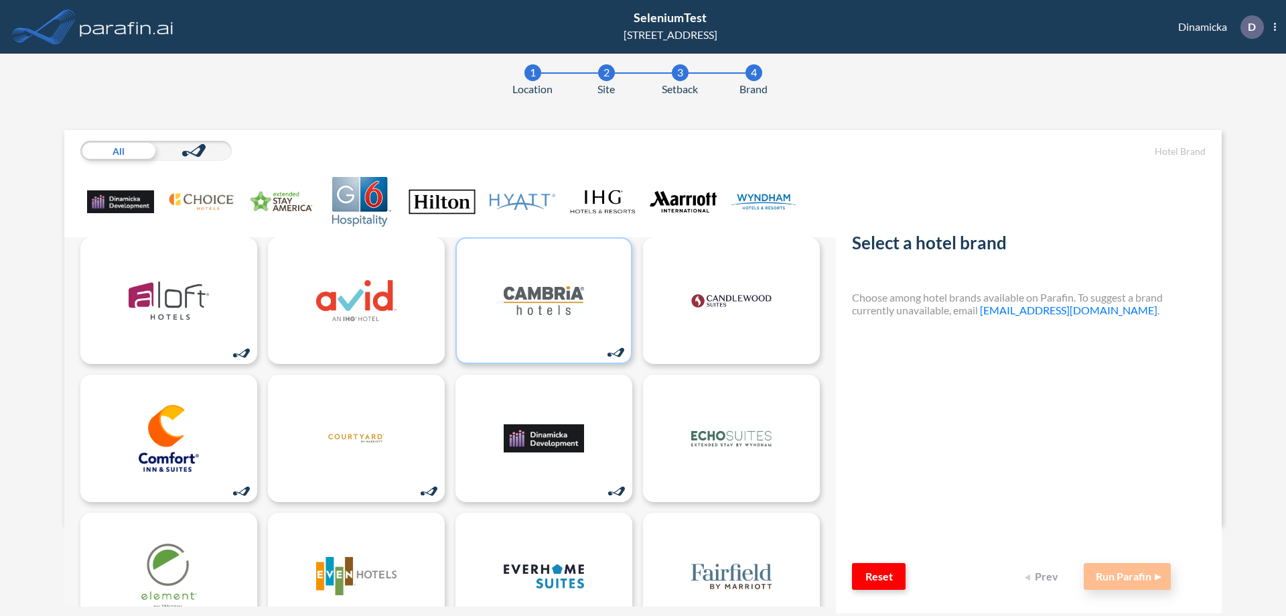 This screenshot has height=616, width=1286. What do you see at coordinates (683, 202) in the screenshot?
I see `img: Marriott` at bounding box center [683, 202].